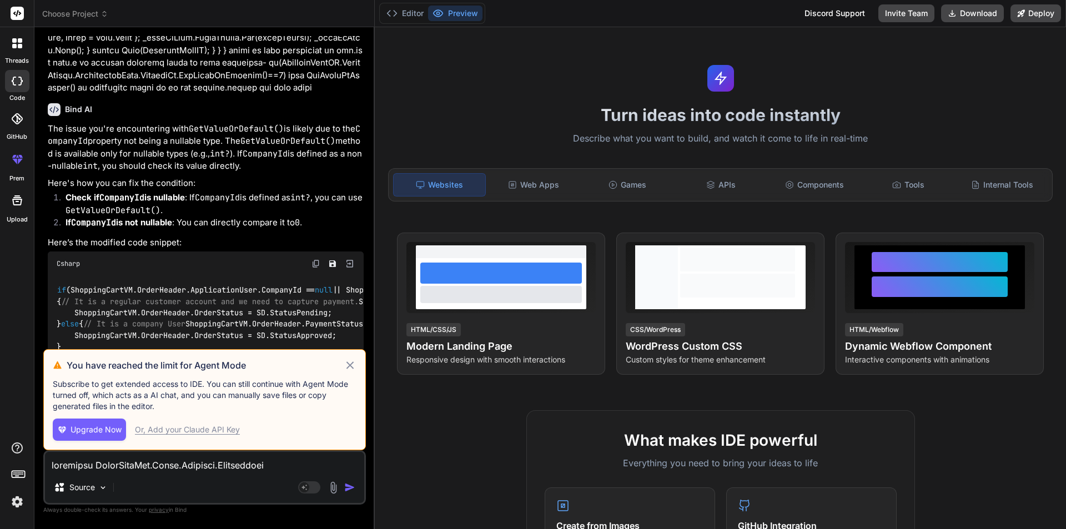 Image resolution: width=1066 pixels, height=529 pixels. Describe the element at coordinates (814, 185) in the screenshot. I see `div: Components` at that location.